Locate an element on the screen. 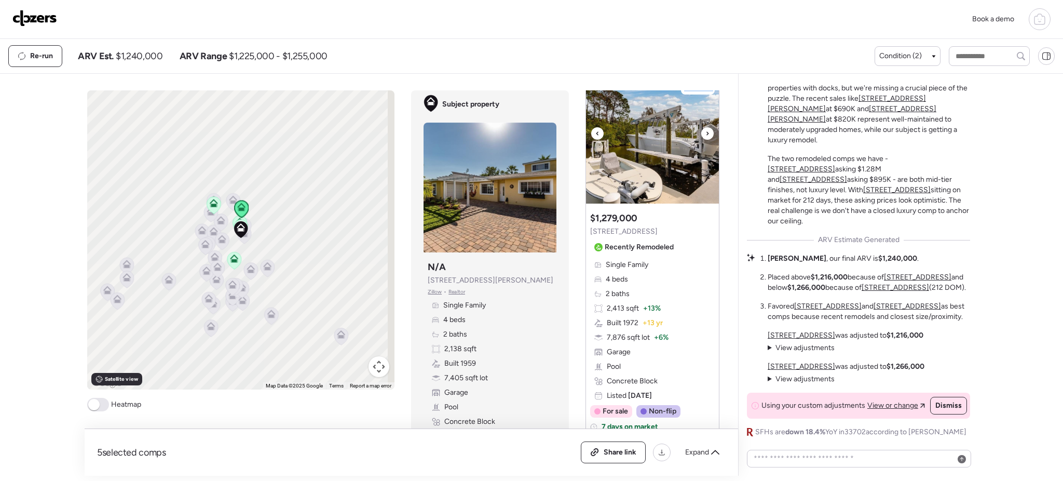  span: + 13% is located at coordinates (652, 308).